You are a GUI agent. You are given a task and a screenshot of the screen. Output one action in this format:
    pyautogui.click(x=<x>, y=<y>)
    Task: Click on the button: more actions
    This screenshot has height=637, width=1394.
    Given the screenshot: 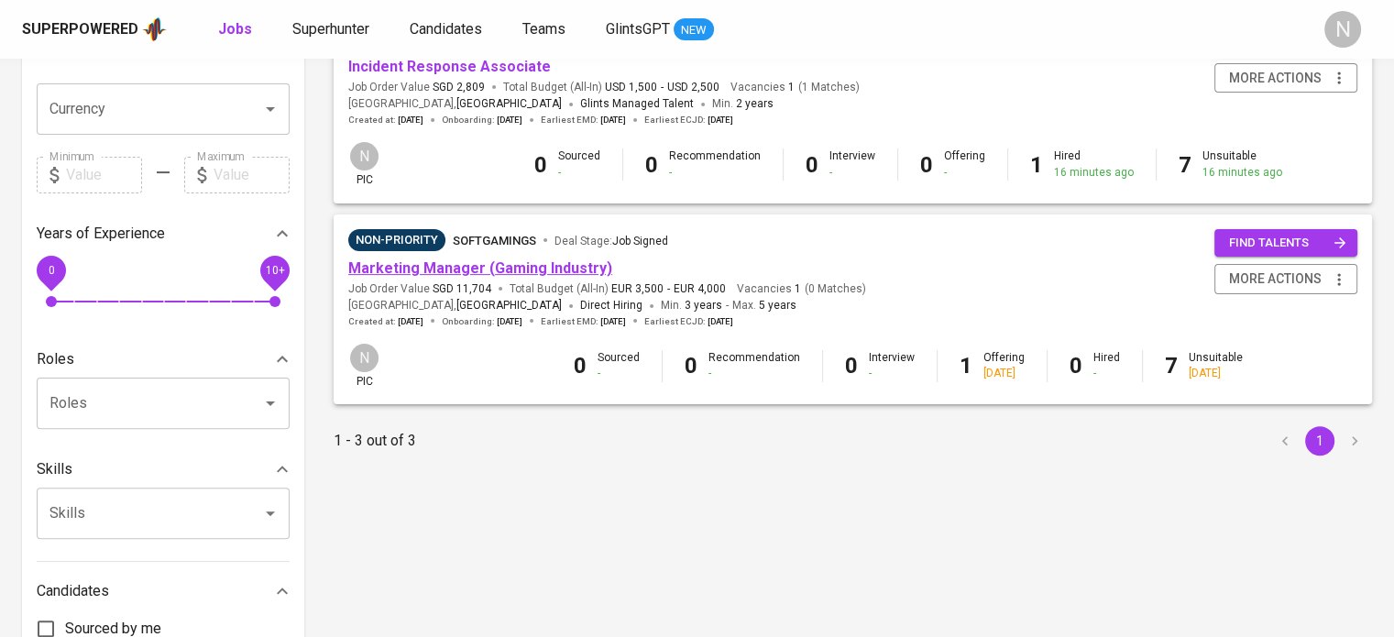 What is the action you would take?
    pyautogui.click(x=1286, y=279)
    